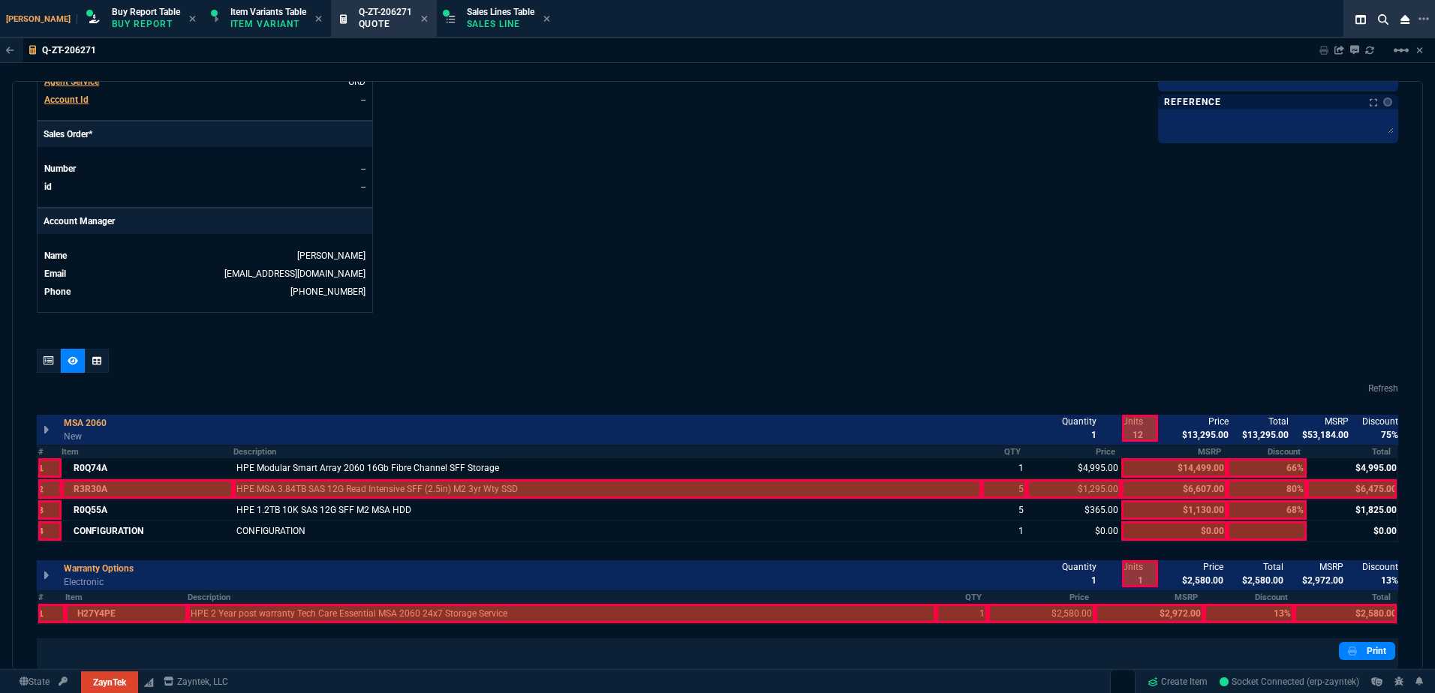 The image size is (1435, 693). What do you see at coordinates (60, 169) in the screenshot?
I see `span: Number` at bounding box center [60, 169].